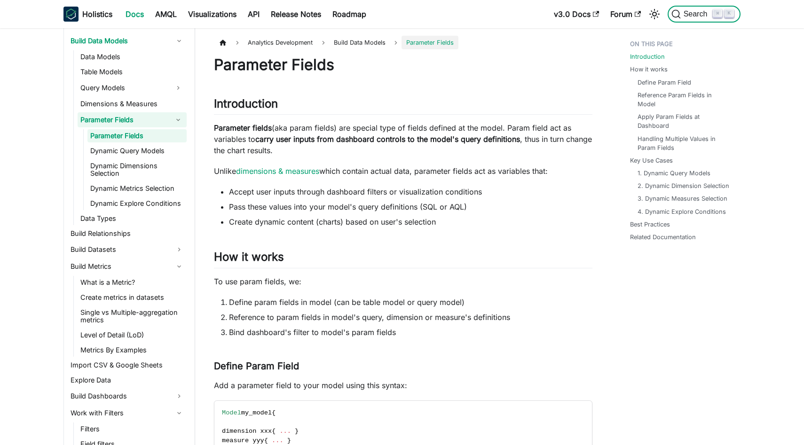 This screenshot has width=804, height=445. What do you see at coordinates (212, 14) in the screenshot?
I see `a: Visualizations` at bounding box center [212, 14].